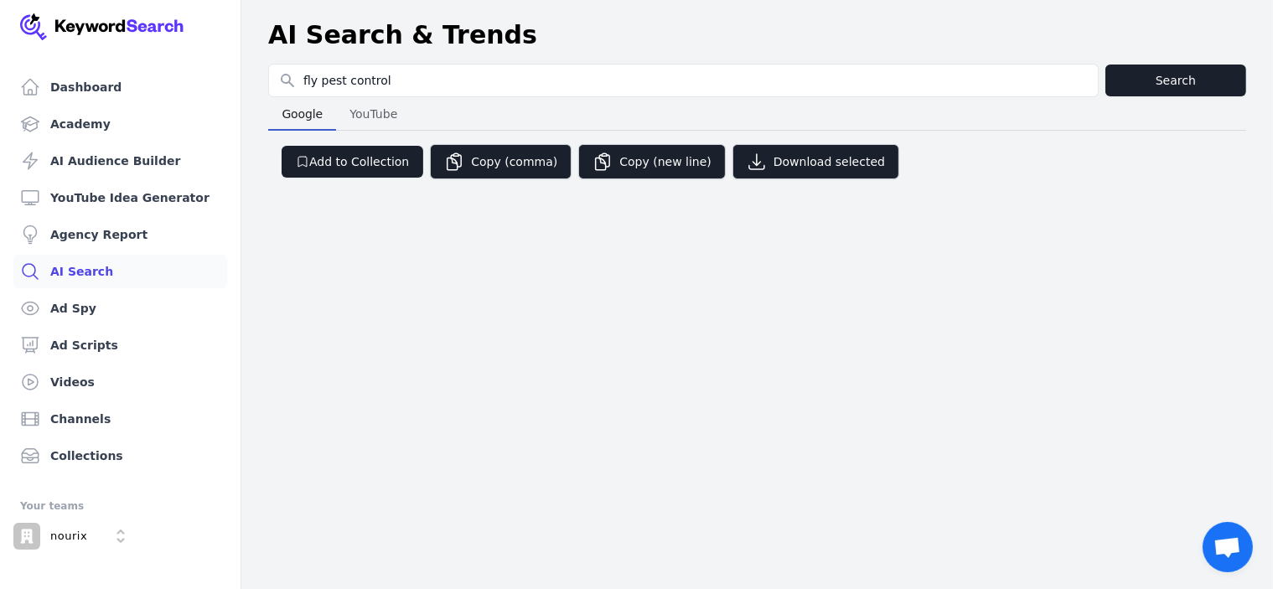 The height and width of the screenshot is (589, 1273). I want to click on h1: AI Search & Trends, so click(402, 35).